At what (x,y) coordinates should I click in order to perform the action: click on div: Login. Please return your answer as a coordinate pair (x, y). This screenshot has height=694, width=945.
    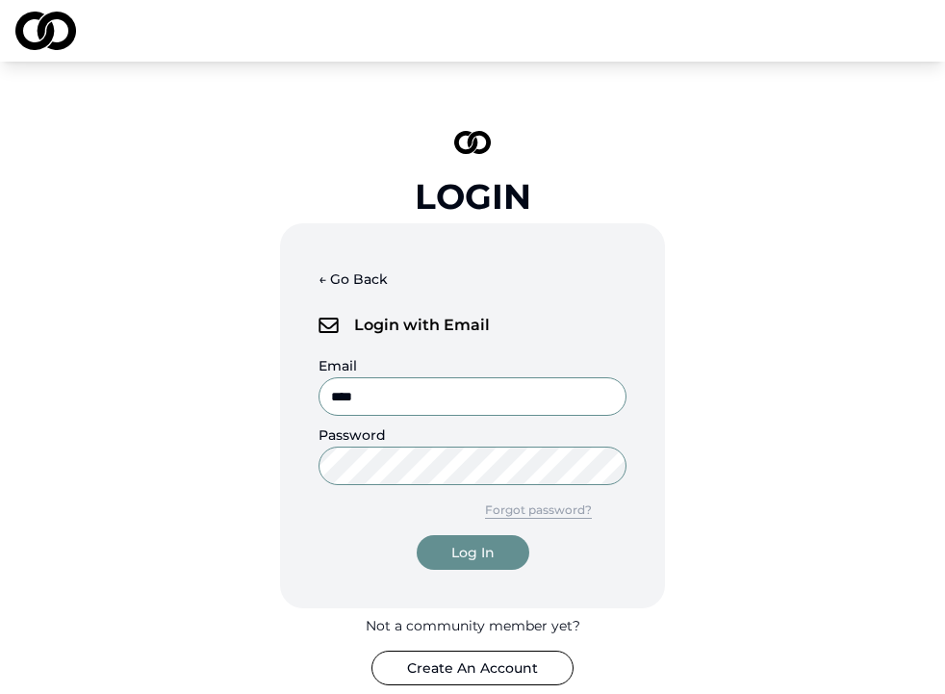
    Looking at the image, I should click on (472, 196).